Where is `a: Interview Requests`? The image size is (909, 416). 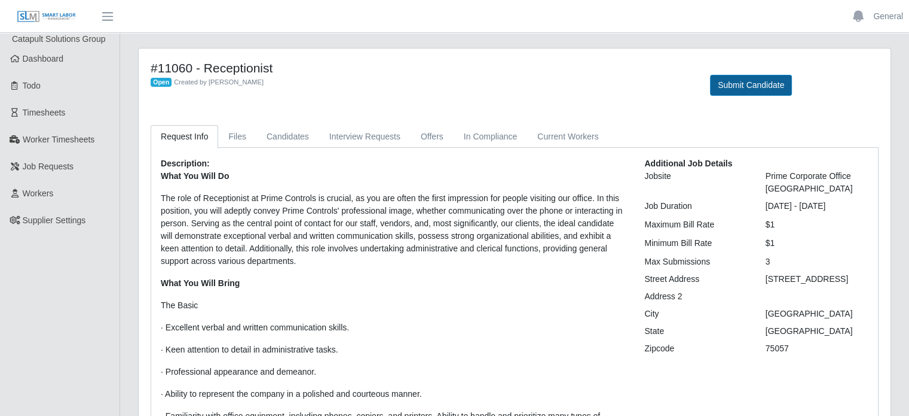
a: Interview Requests is located at coordinates (365, 136).